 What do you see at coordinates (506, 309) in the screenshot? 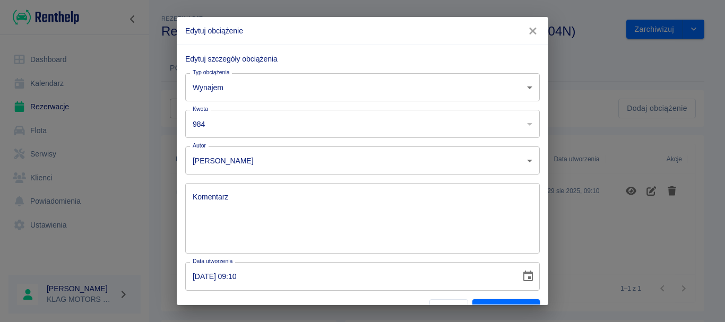
I see `button: Zapisz zmiany` at bounding box center [506, 309].